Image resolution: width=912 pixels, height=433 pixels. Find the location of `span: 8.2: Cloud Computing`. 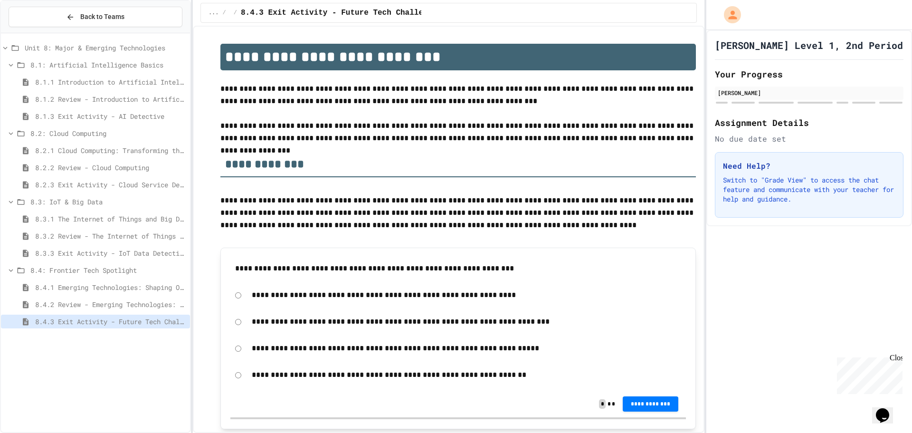

span: 8.2: Cloud Computing is located at coordinates (108, 133).